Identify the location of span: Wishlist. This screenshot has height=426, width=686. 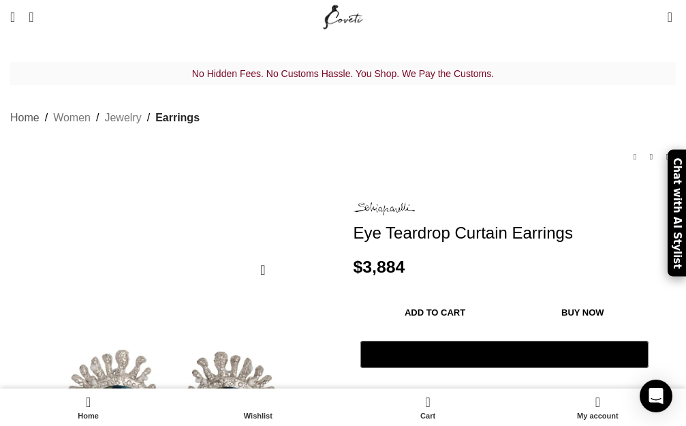
(258, 416).